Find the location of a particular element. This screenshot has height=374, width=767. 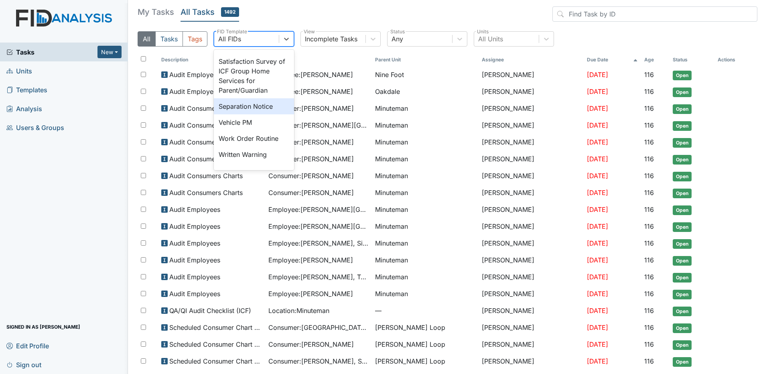

div: Vehicle PM is located at coordinates (254, 122).